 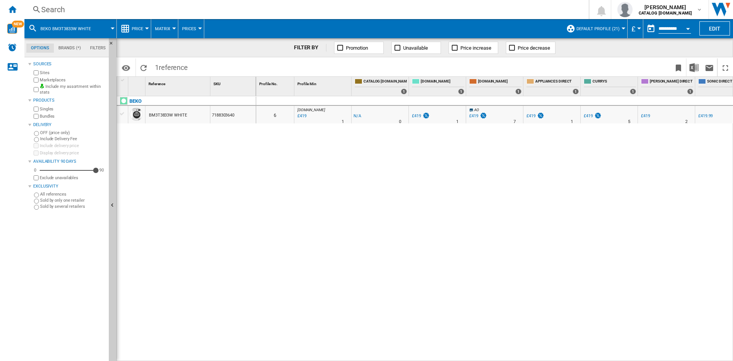 What do you see at coordinates (474, 48) in the screenshot?
I see `button: Price increase` at bounding box center [474, 48].